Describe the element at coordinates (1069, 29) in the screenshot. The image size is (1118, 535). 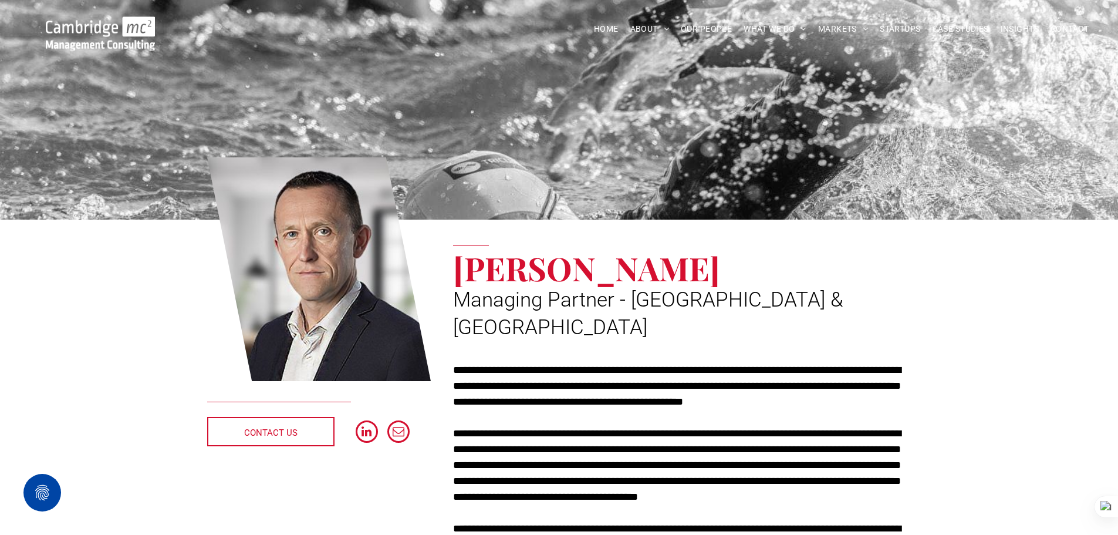
I see `a: CONTACT` at that location.